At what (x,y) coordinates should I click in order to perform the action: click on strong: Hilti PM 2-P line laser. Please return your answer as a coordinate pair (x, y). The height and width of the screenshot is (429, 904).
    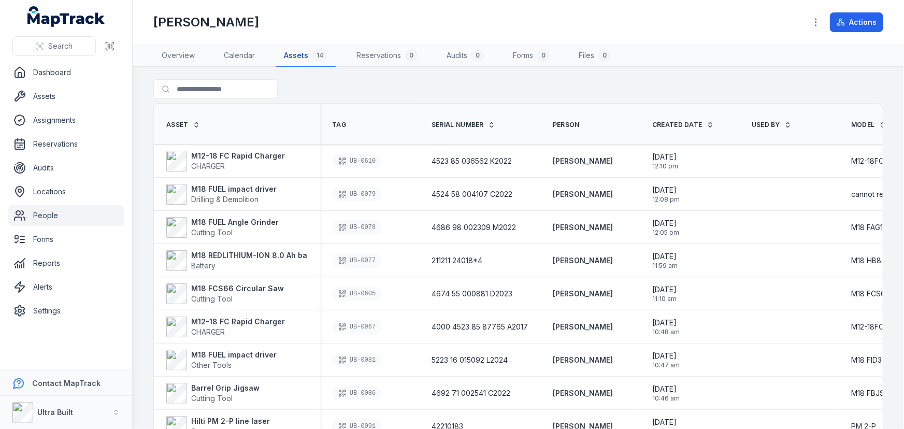
    Looking at the image, I should click on (231, 421).